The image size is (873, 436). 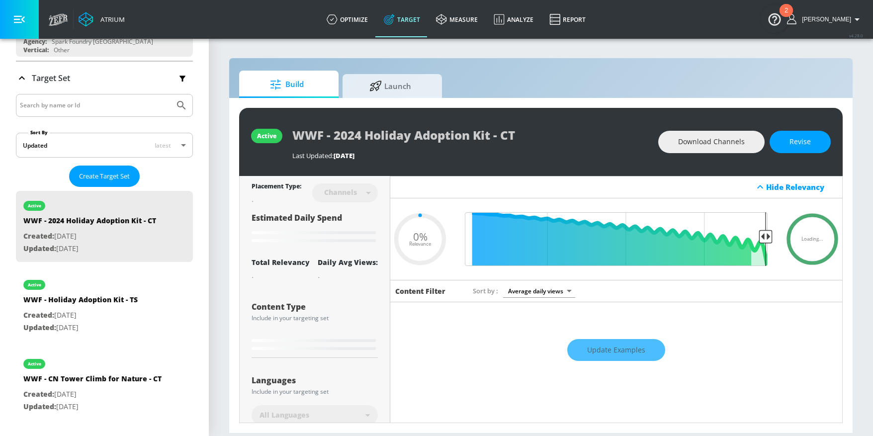 I want to click on span: v 4.28.0, so click(x=856, y=35).